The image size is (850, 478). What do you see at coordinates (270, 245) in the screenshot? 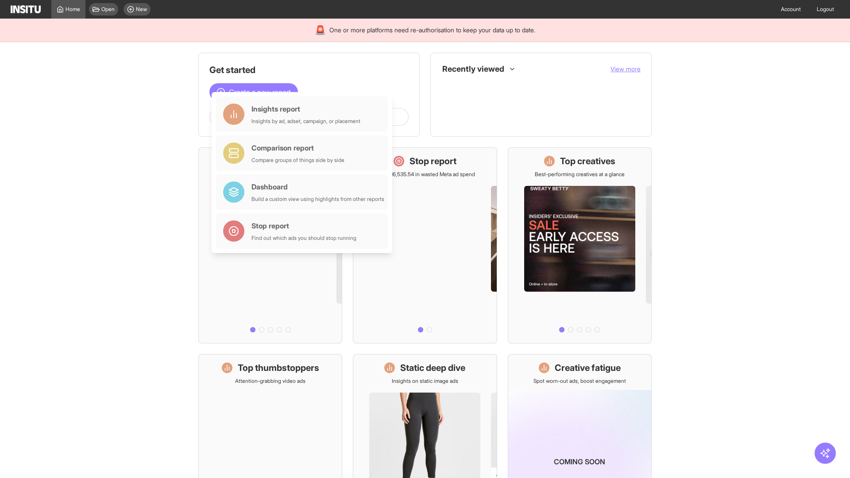
I see `a: What's live nowSee all active ads instantly` at bounding box center [270, 245].